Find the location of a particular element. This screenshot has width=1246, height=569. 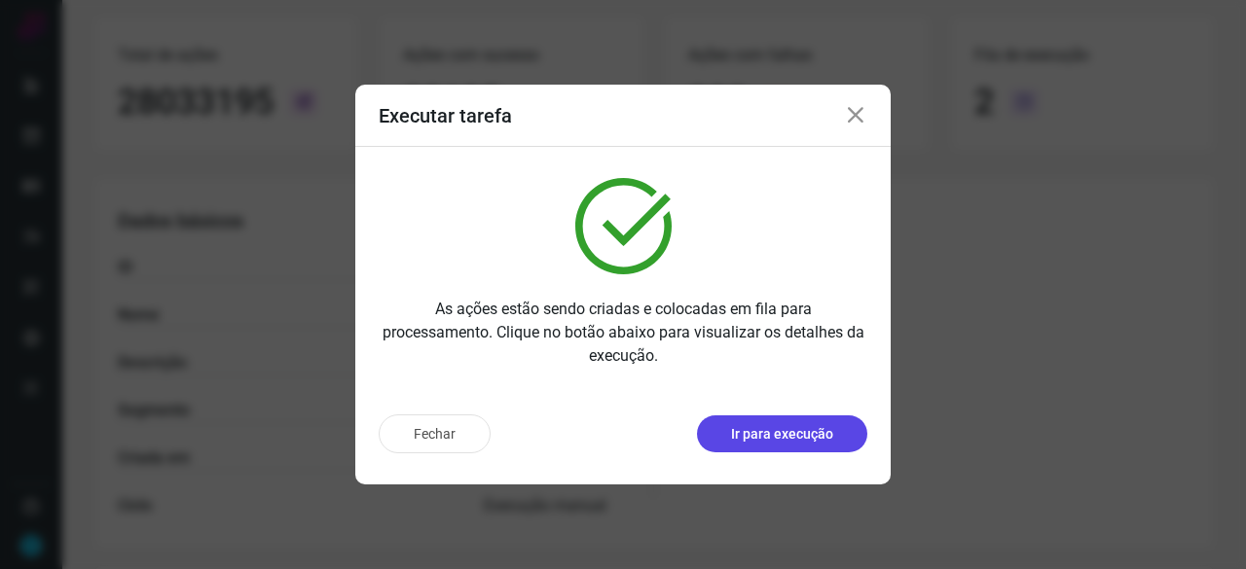

p: As ações estão sendo criadas e colocadas em fila para processamento. Clique no botão abaixo para ... is located at coordinates (623, 333).